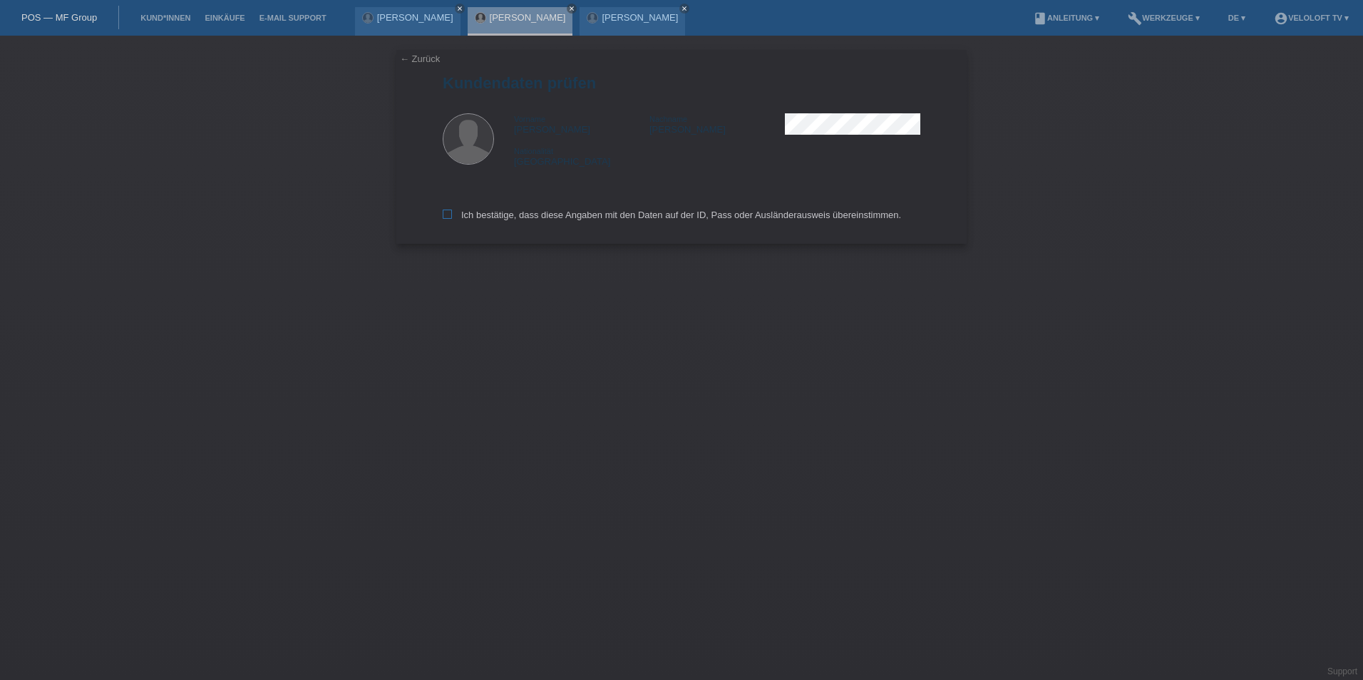 The width and height of the screenshot is (1363, 680). Describe the element at coordinates (1281, 19) in the screenshot. I see `i: account_circle` at that location.